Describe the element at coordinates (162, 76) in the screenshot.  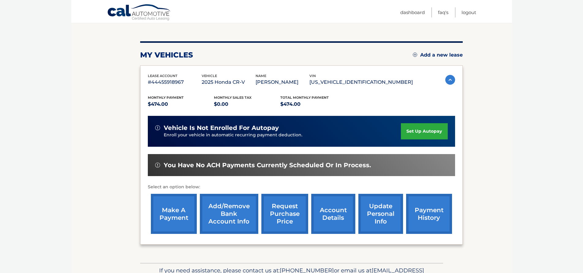
I see `span: lease account` at that location.